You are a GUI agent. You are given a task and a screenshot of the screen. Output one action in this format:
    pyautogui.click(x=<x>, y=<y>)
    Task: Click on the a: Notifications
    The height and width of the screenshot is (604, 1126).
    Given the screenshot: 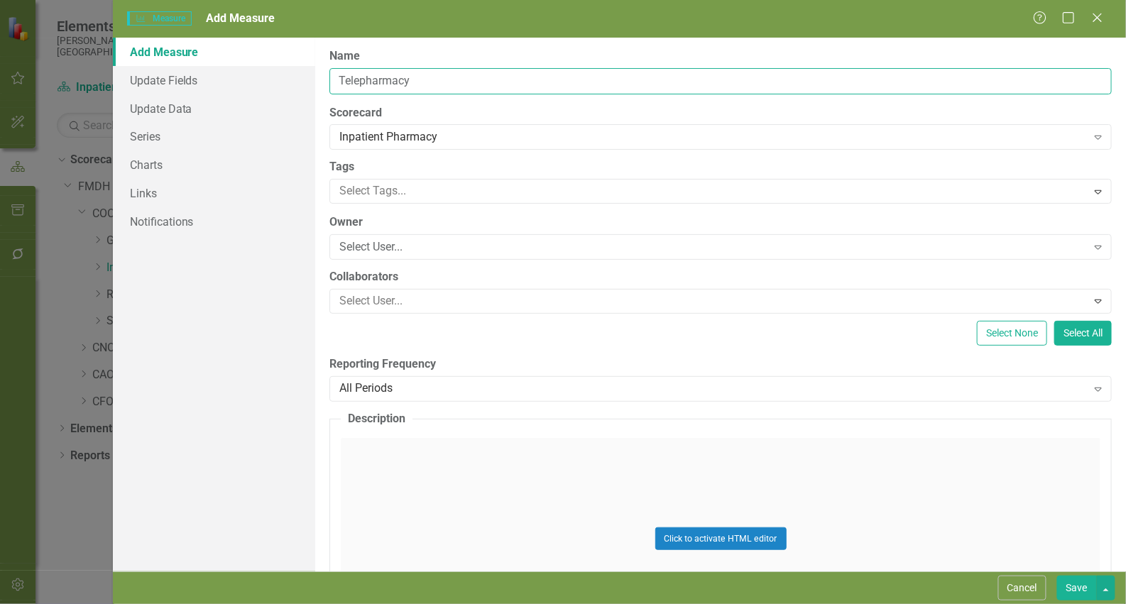 What is the action you would take?
    pyautogui.click(x=214, y=222)
    